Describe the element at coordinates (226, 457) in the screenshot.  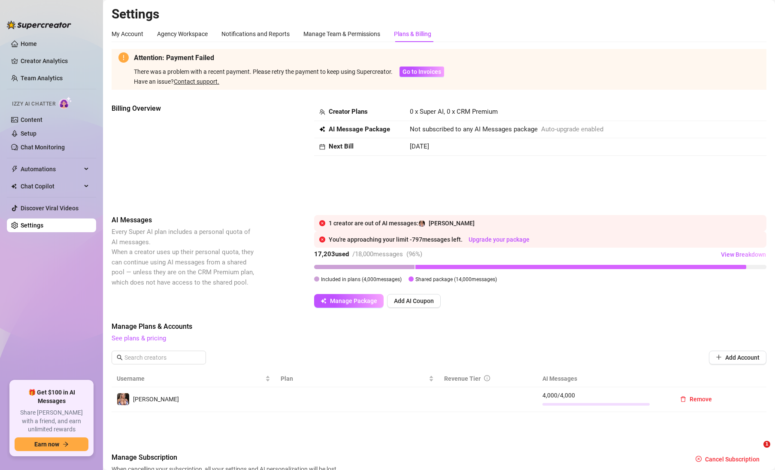
I see `span: Manage Subscription` at that location.